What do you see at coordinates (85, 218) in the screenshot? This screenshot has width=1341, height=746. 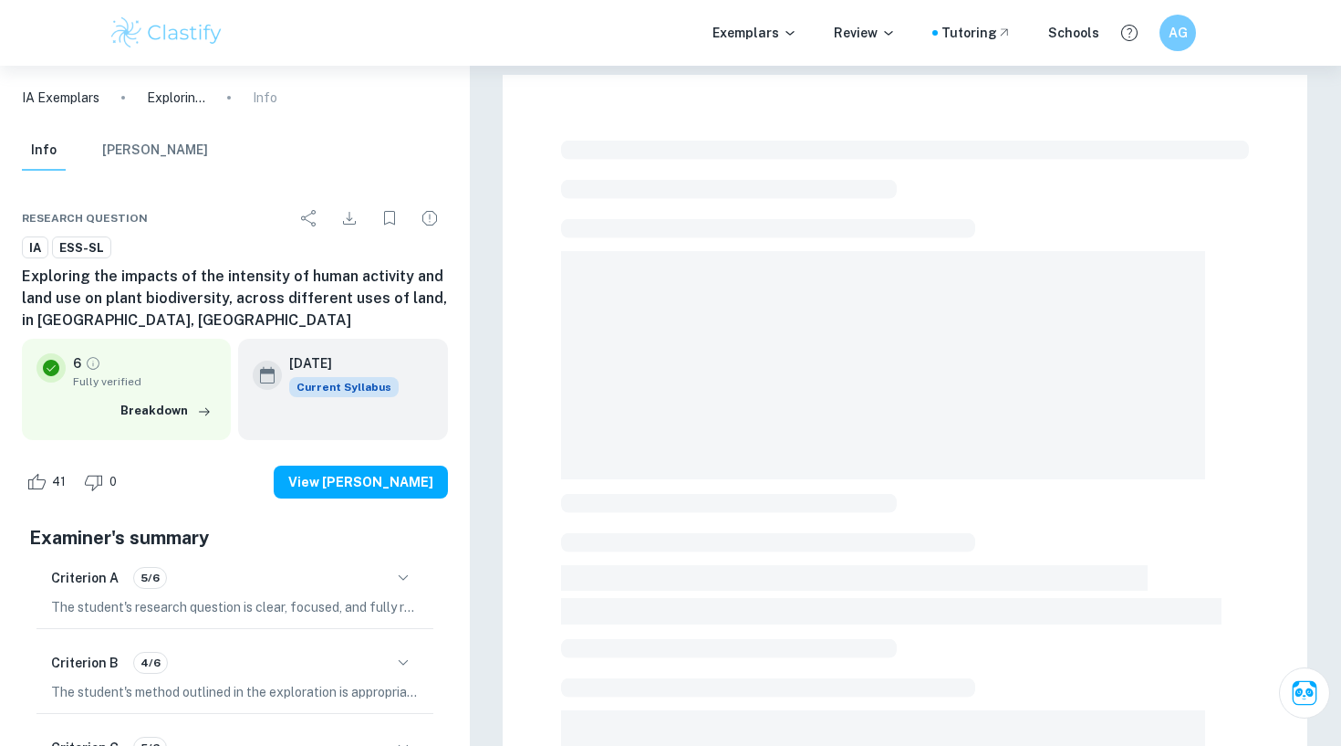 I see `span: Research question` at bounding box center [85, 218].